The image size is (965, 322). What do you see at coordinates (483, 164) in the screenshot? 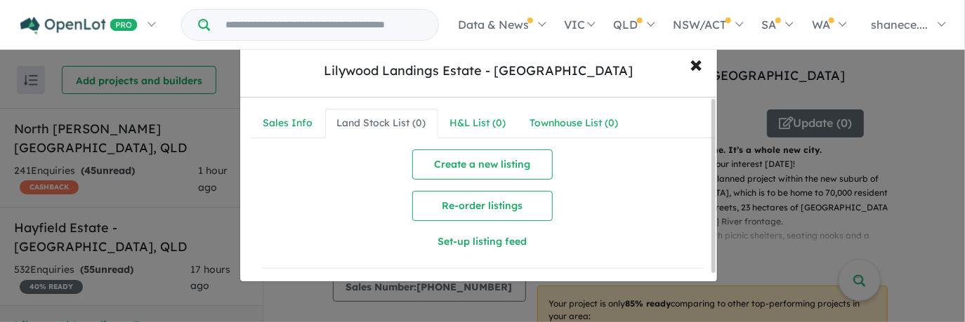
I see `button: Create a new listing` at bounding box center [483, 164].